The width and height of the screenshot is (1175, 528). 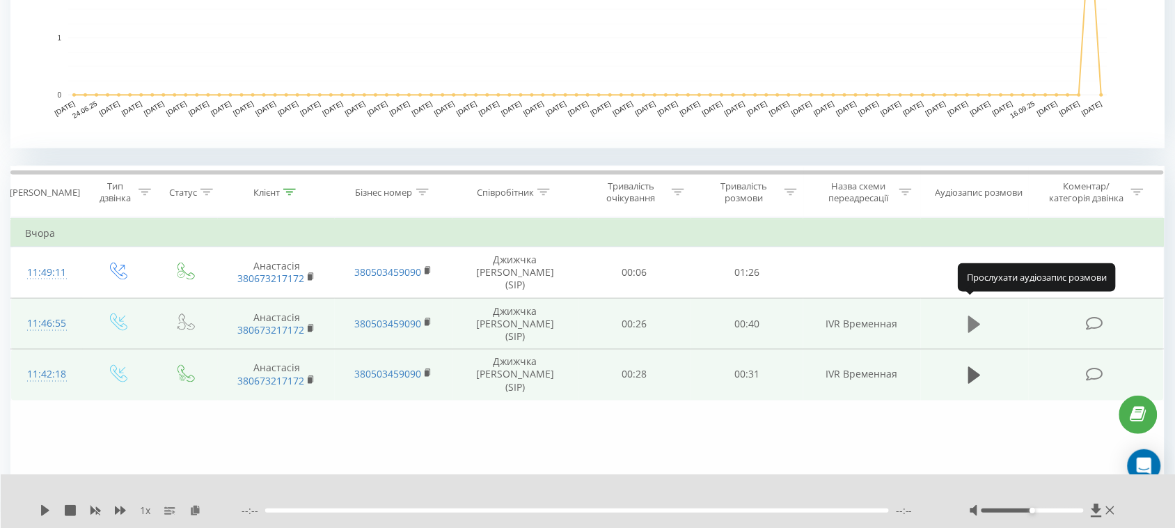 I want to click on td: 00:26, so click(x=635, y=324).